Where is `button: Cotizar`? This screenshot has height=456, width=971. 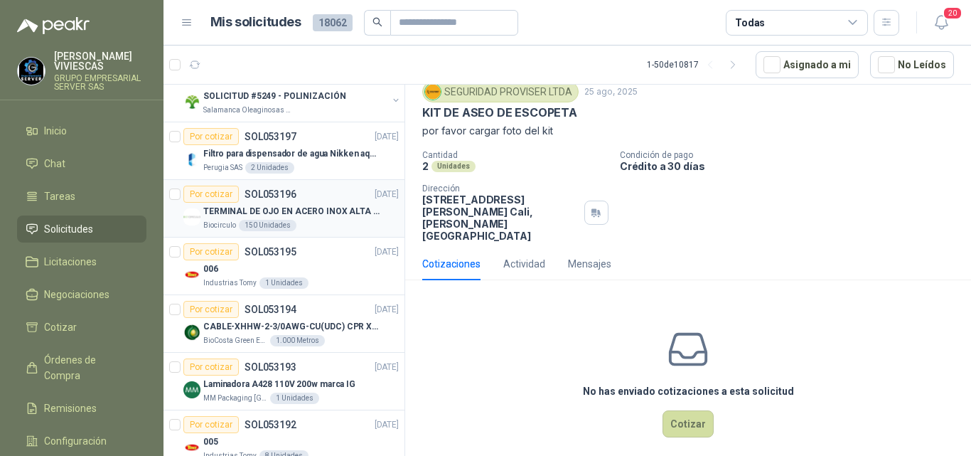 button: Cotizar is located at coordinates (688, 424).